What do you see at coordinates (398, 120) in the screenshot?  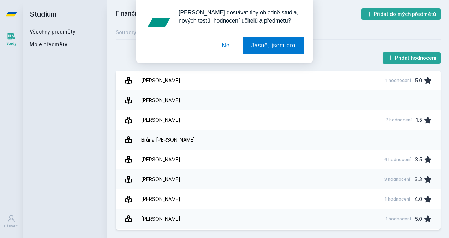 I see `div: 2 hodnocení` at bounding box center [398, 120].